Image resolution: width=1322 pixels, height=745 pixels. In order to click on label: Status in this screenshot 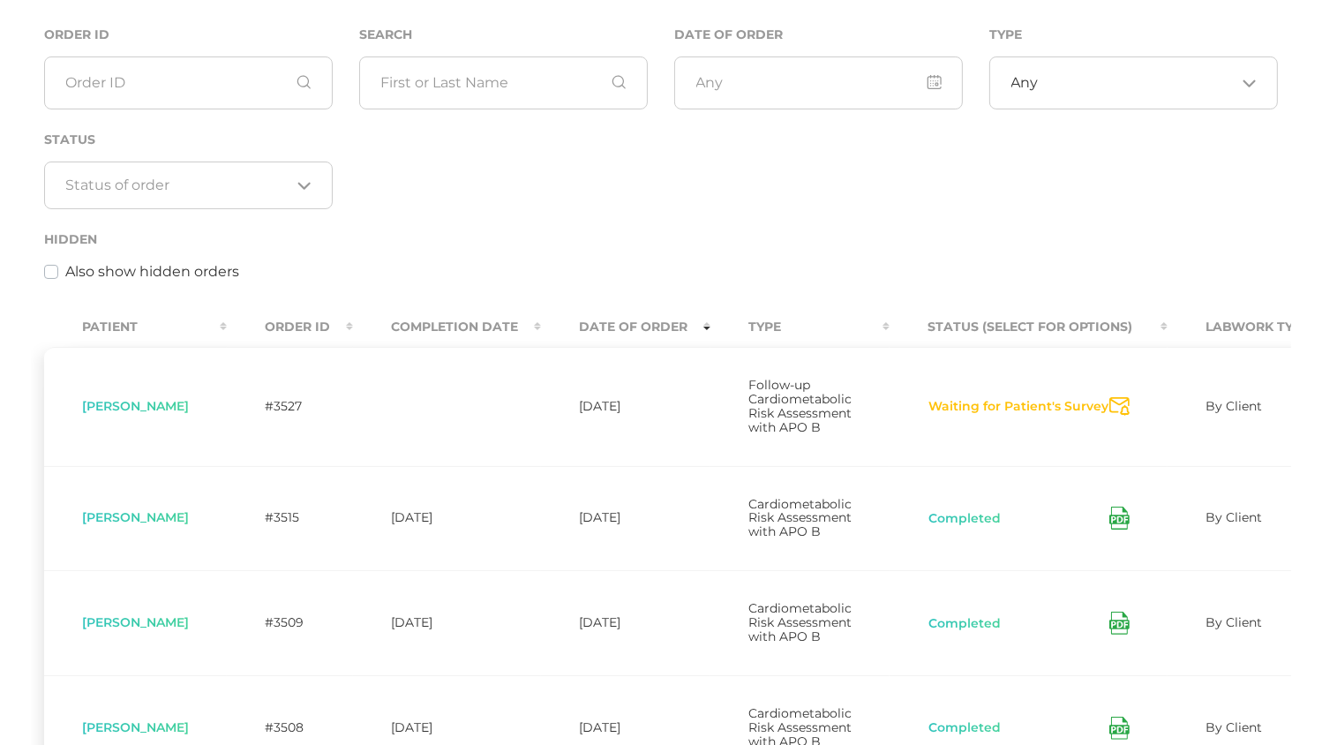, I will do `click(70, 139)`.